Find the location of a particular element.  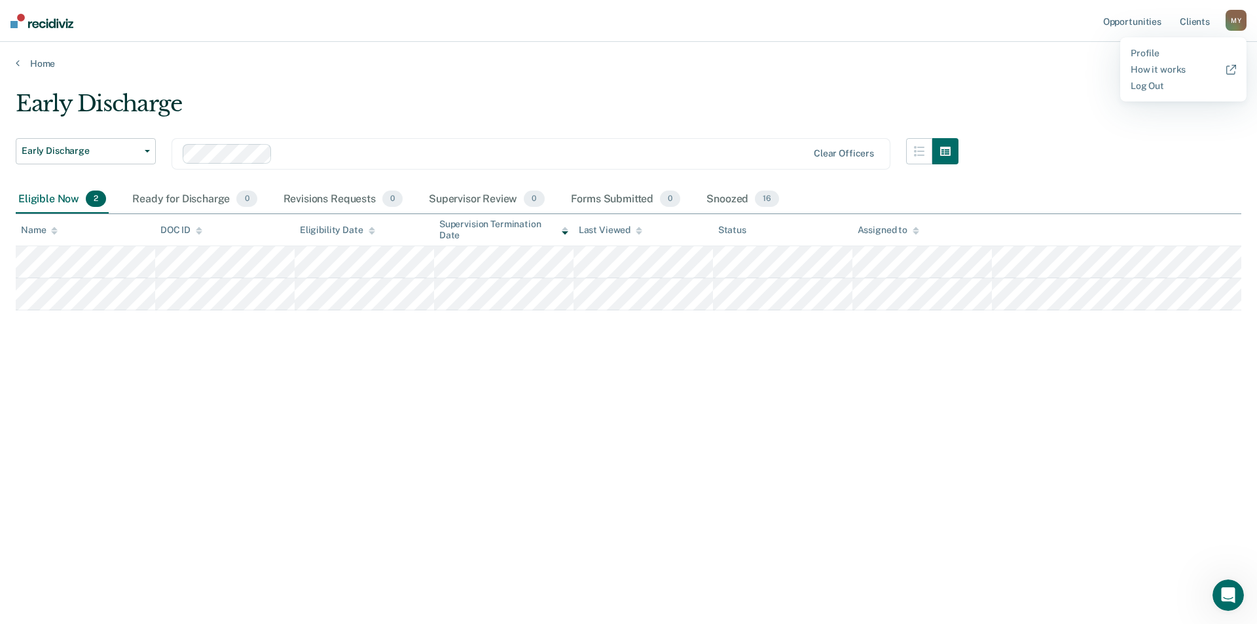

div: Ready for Discharge0 is located at coordinates (194, 200).